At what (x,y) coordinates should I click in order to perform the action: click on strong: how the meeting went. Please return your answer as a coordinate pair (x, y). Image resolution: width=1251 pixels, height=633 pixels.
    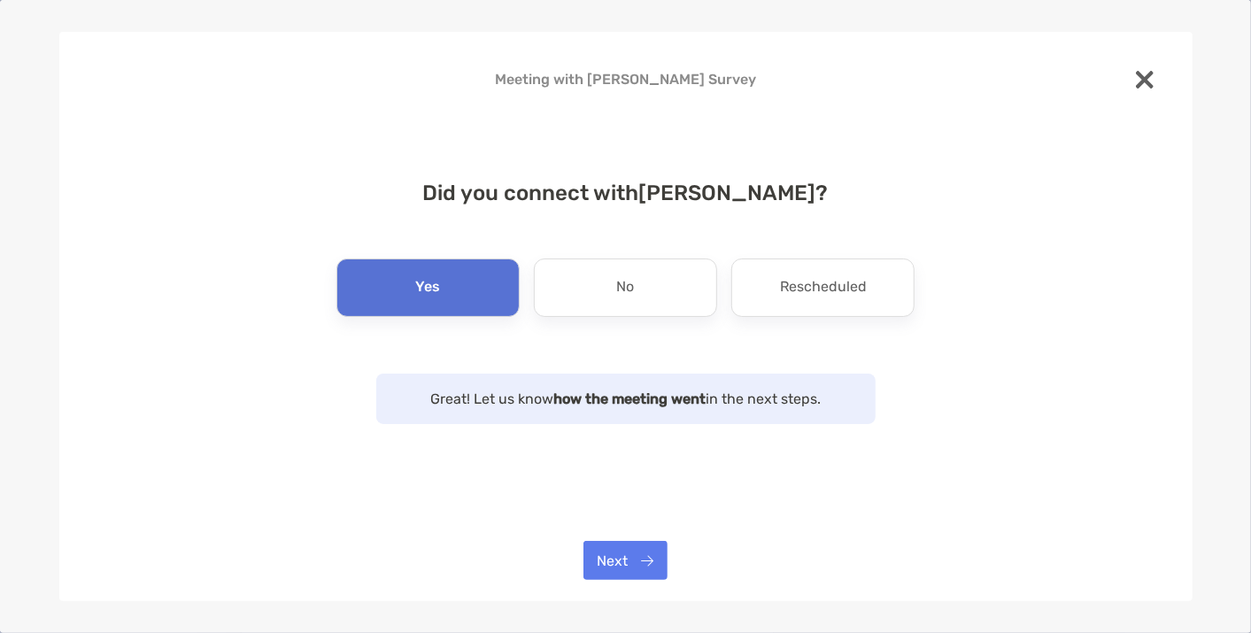
    Looking at the image, I should click on (630, 398).